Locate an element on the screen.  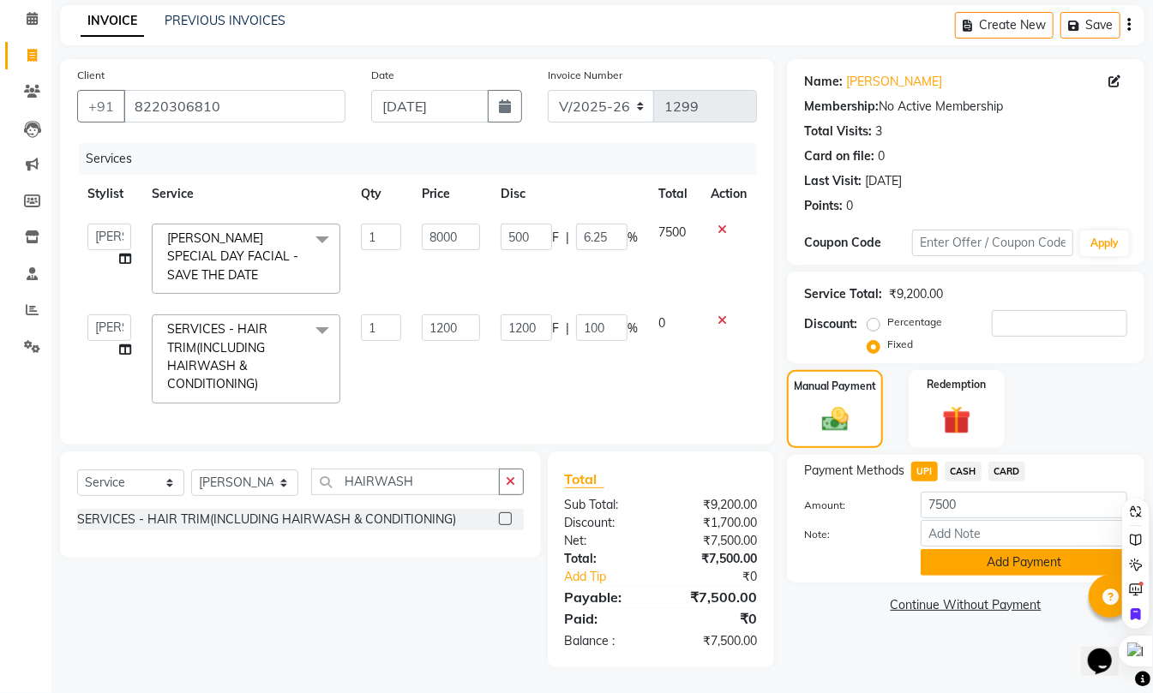
span: CASH is located at coordinates (962, 471).